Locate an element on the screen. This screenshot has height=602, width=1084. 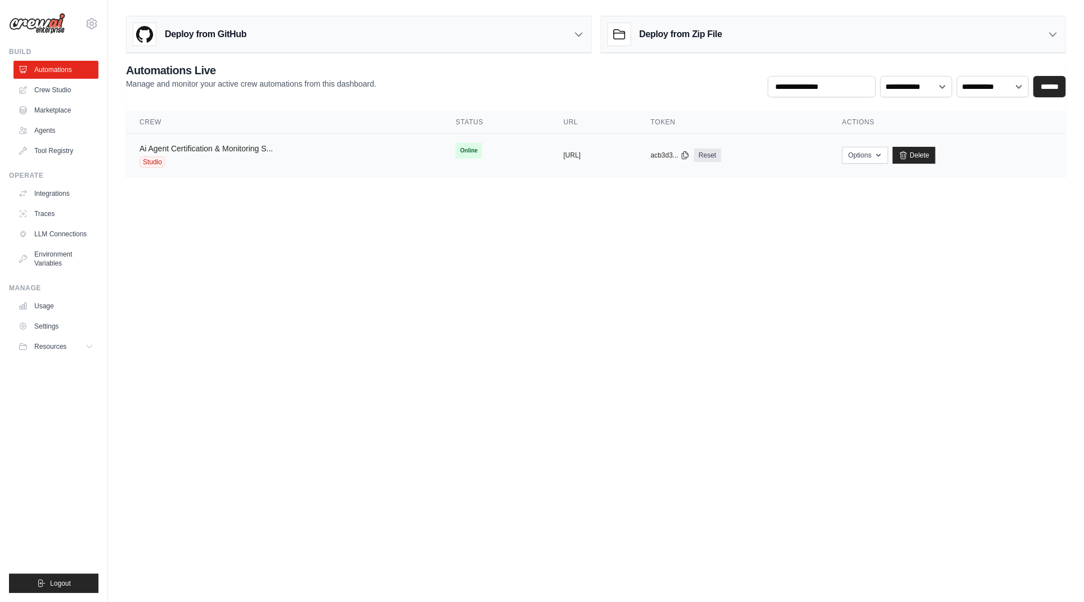
a: Environment Variables is located at coordinates (56, 259).